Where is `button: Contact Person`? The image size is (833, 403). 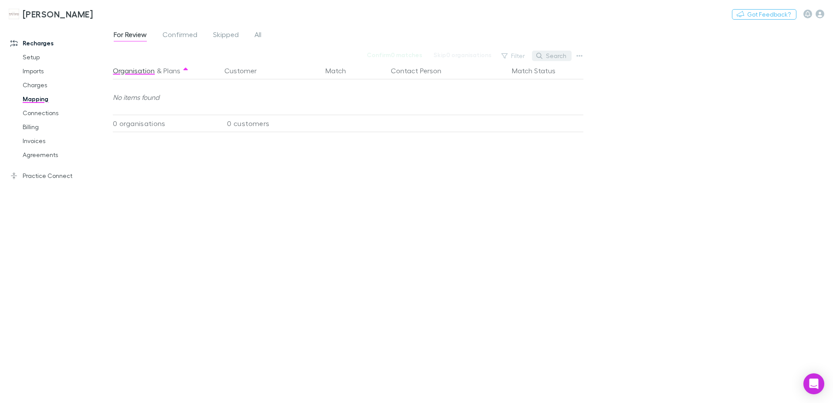 button: Contact Person is located at coordinates (421, 71).